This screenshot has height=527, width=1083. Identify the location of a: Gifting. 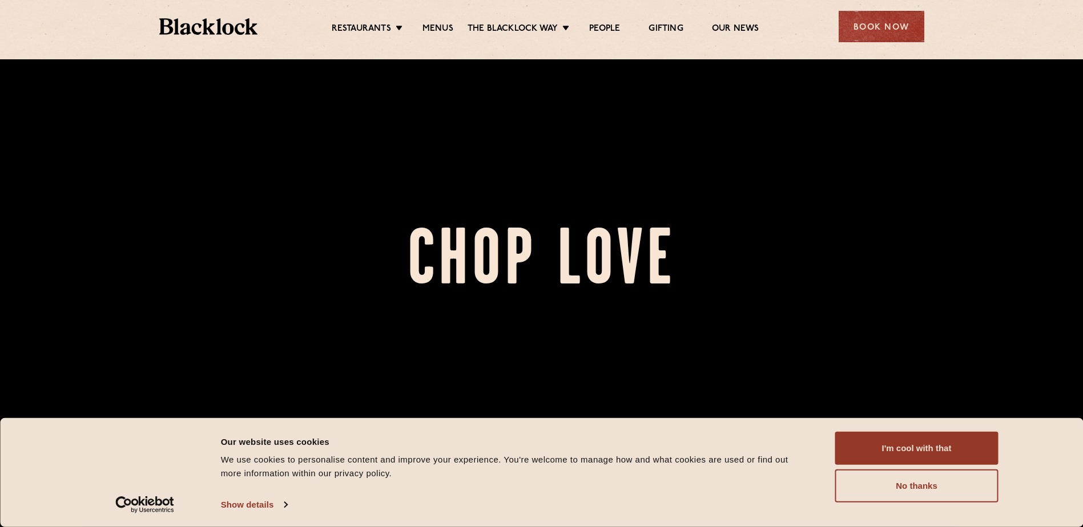
(666, 30).